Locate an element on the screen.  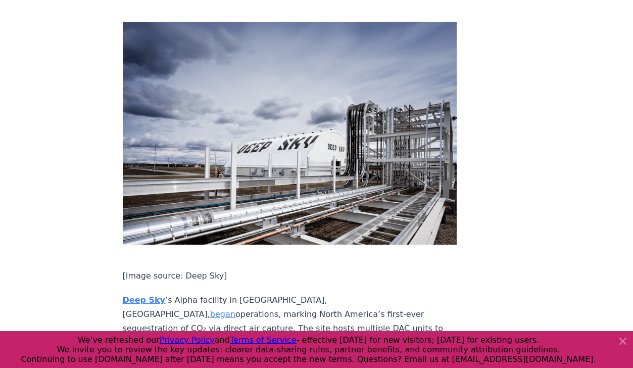
strong: Deep Sky is located at coordinates (144, 300).